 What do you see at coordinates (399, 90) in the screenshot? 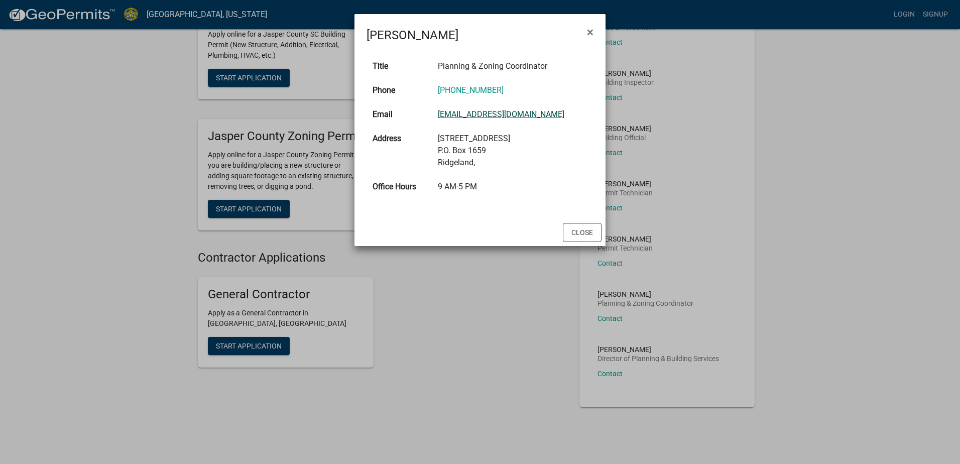
I see `th: Phone` at bounding box center [399, 90].